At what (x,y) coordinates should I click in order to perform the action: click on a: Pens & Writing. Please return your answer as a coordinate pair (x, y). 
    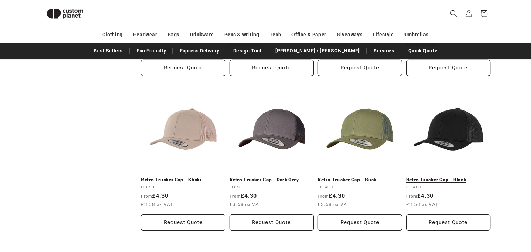
    Looking at the image, I should click on (242, 35).